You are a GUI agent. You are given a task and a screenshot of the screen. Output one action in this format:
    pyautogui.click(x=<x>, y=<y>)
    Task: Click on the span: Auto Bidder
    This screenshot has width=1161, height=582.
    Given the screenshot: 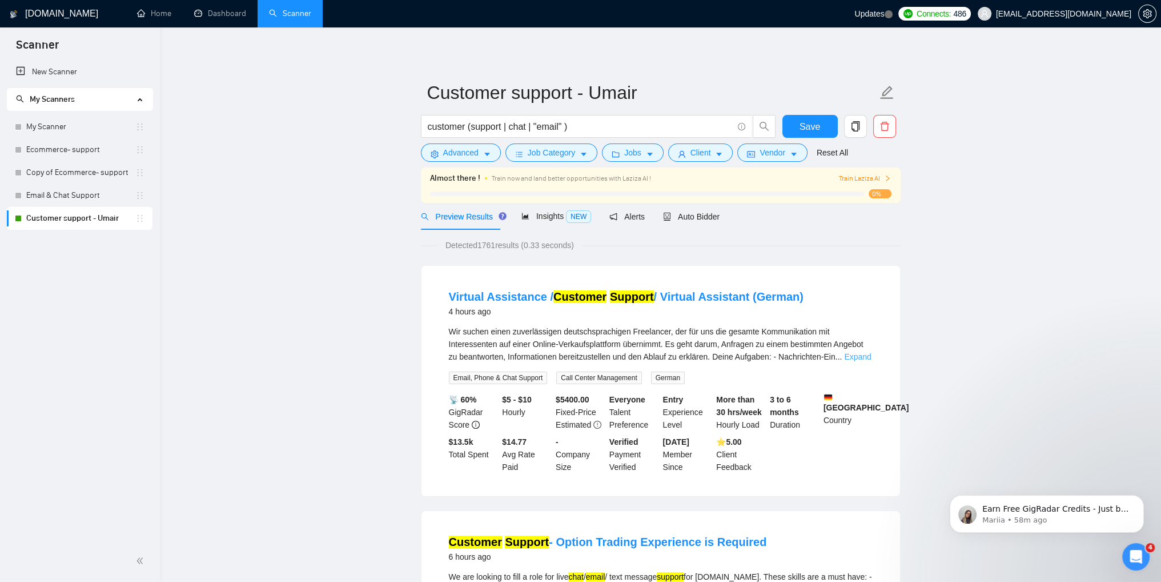 What is the action you would take?
    pyautogui.click(x=691, y=216)
    